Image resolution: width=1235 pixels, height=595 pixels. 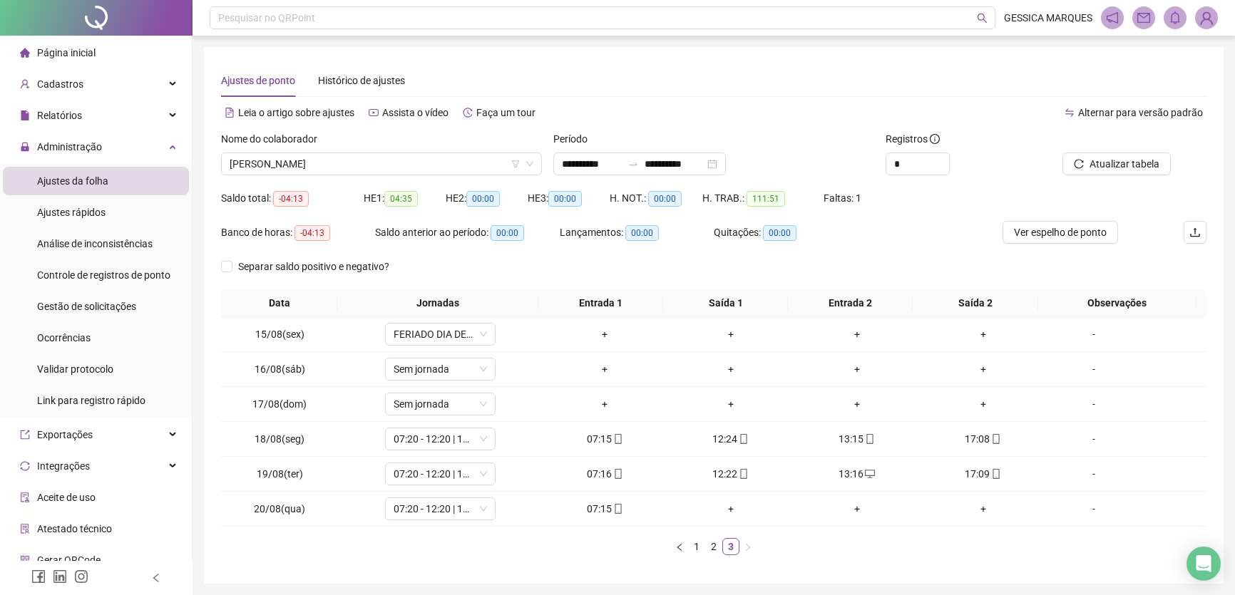 I want to click on span: file-text, so click(x=230, y=113).